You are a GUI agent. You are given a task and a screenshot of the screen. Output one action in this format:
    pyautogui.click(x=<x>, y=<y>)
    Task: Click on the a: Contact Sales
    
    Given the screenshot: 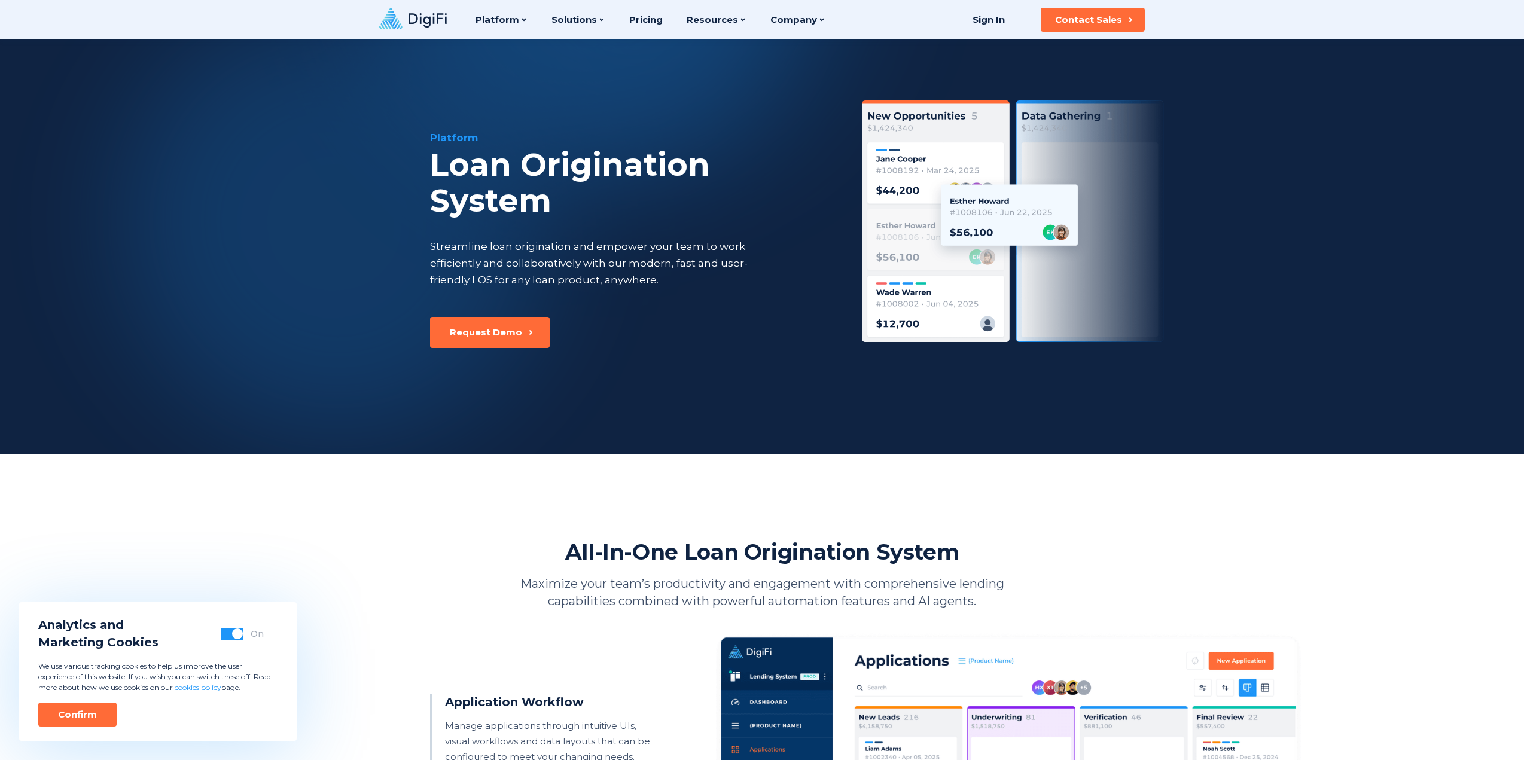 What is the action you would take?
    pyautogui.click(x=1093, y=20)
    